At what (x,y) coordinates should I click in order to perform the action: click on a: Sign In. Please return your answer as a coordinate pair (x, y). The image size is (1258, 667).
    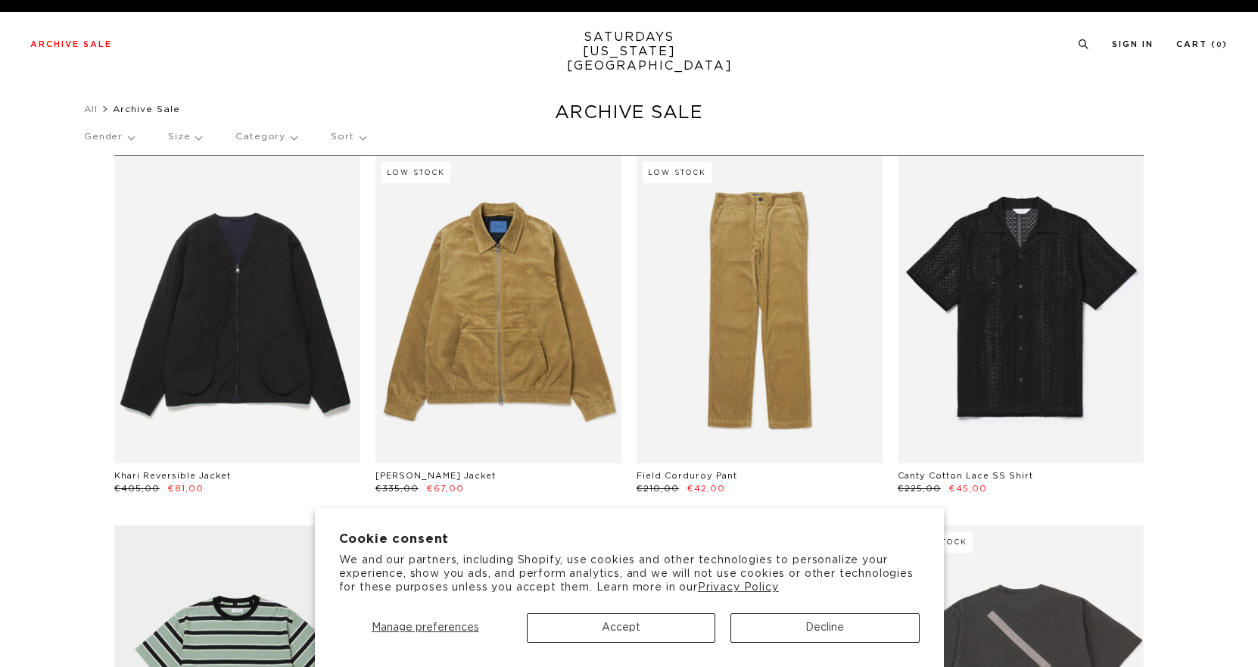
    Looking at the image, I should click on (1132, 44).